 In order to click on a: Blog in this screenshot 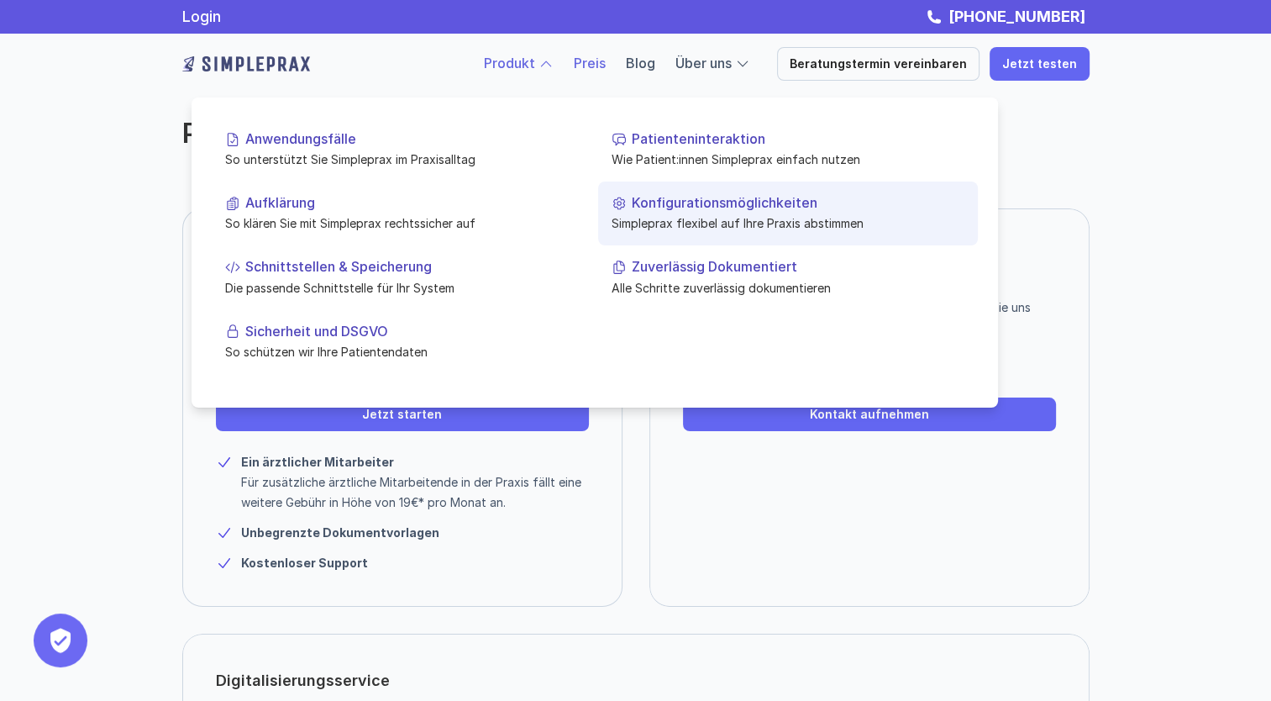, I will do `click(640, 63)`.